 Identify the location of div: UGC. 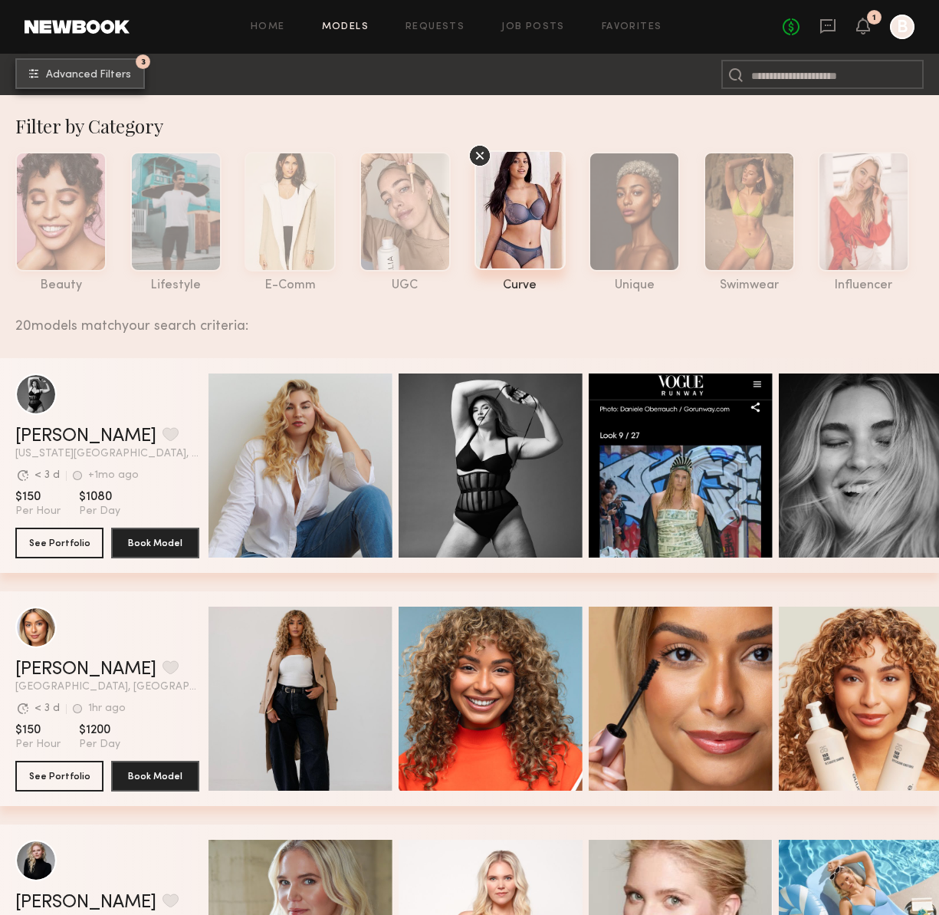
(405, 285).